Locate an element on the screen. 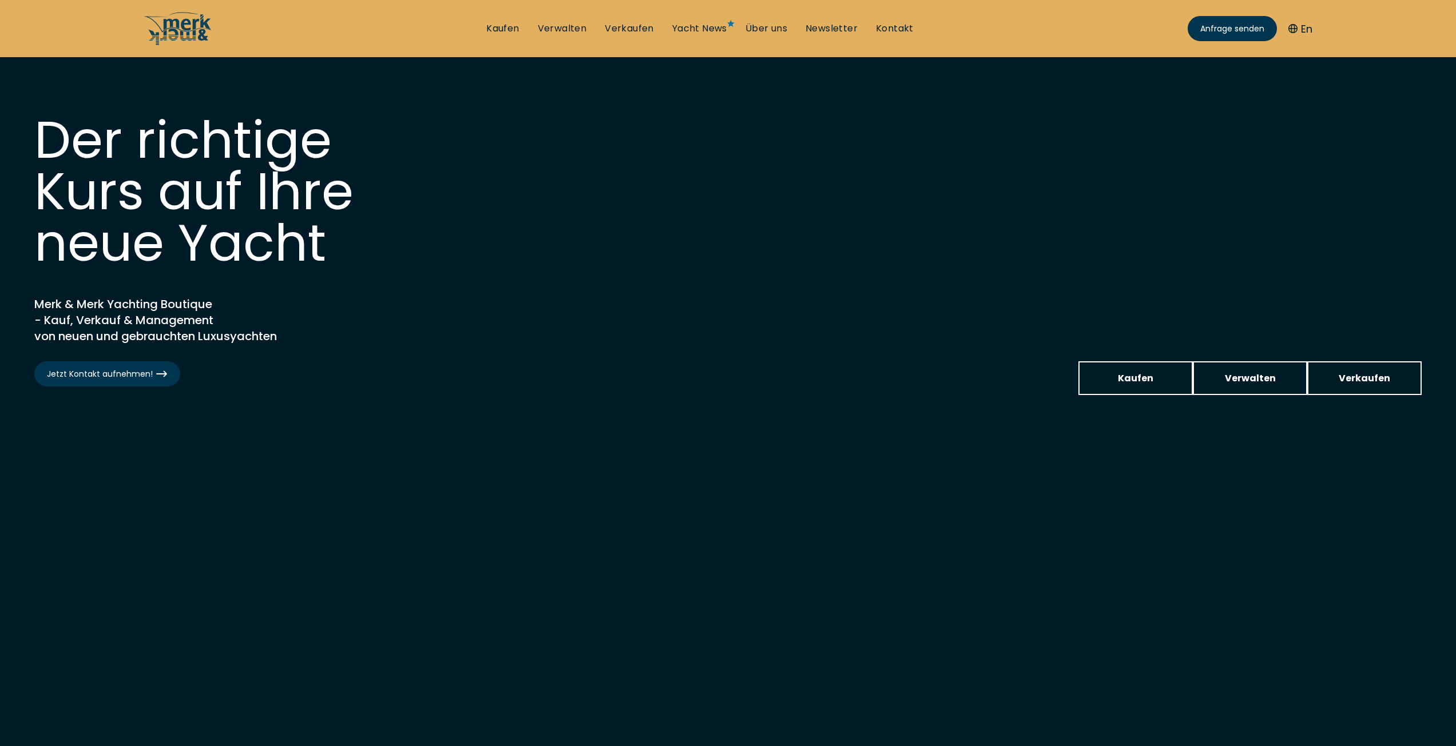  span: Verwalten is located at coordinates (1250, 378).